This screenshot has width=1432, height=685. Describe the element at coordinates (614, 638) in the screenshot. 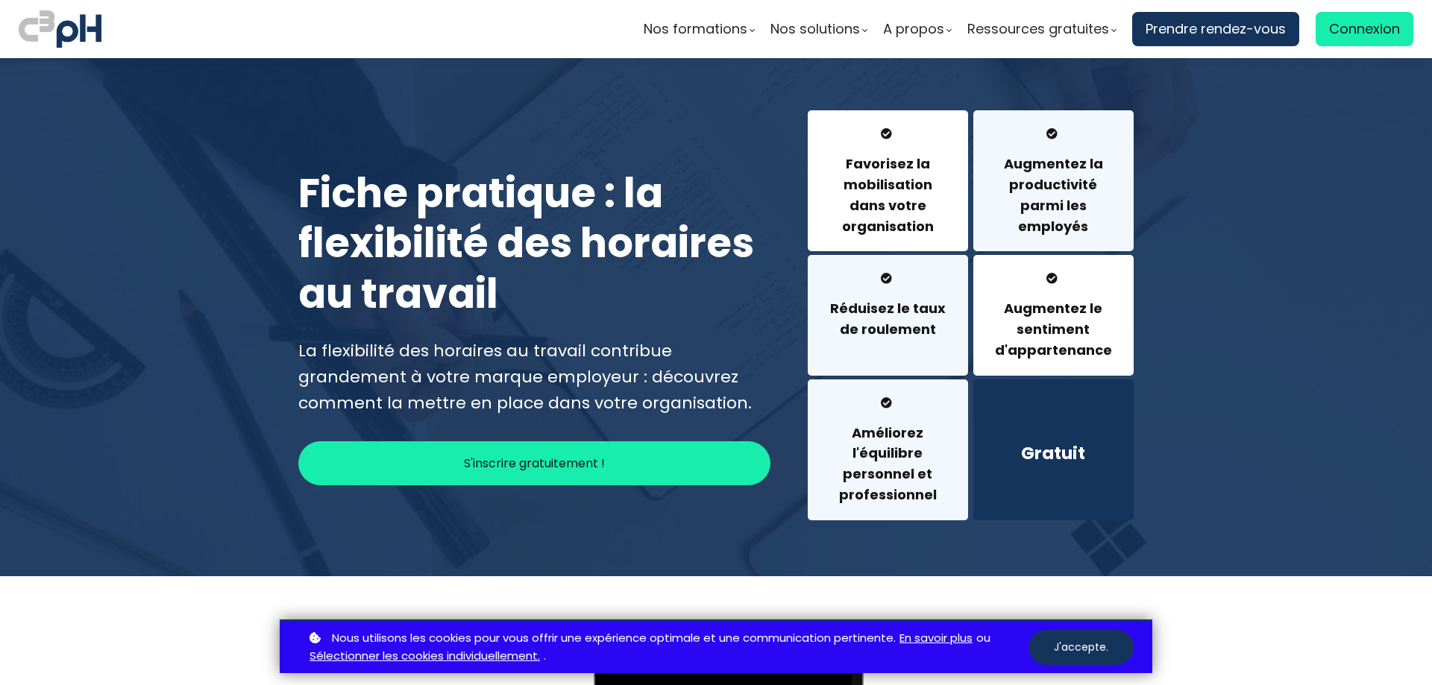

I see `span: Nous utilisons les cookies pour vous offrir une expérience optimale et une communication pertinente.` at that location.